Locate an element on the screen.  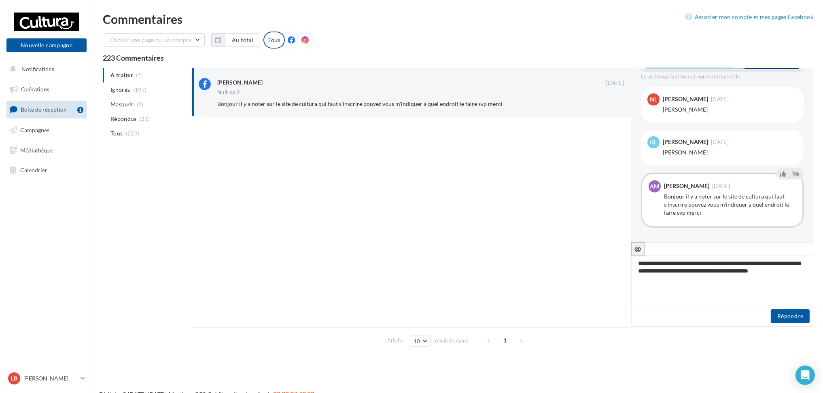
button: Nouvelle campagne is located at coordinates (47, 45).